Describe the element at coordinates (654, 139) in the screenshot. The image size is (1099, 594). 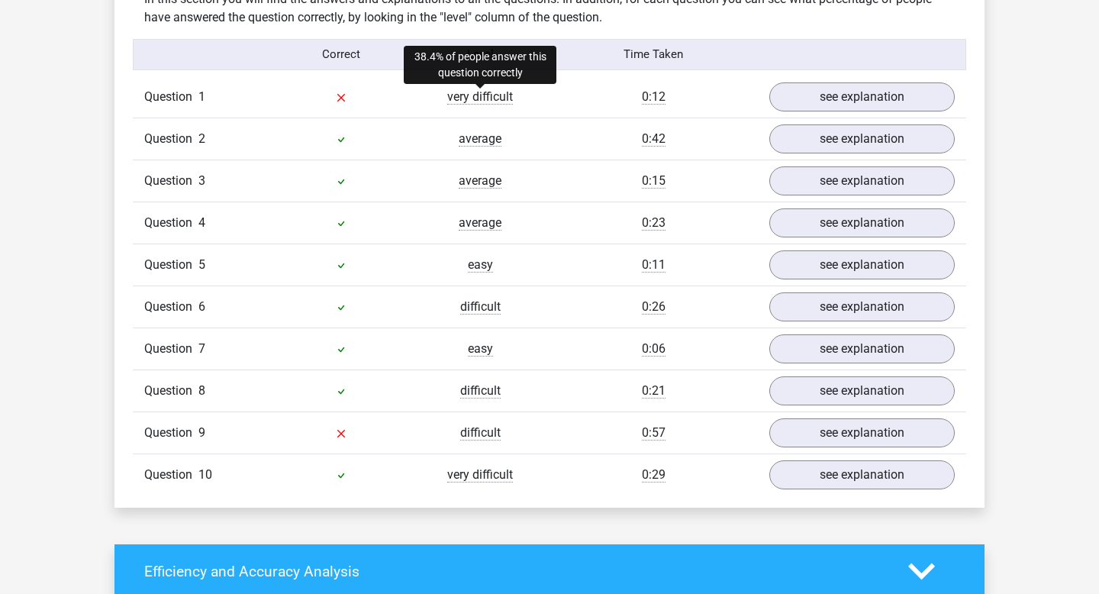
I see `span: 0:42` at that location.